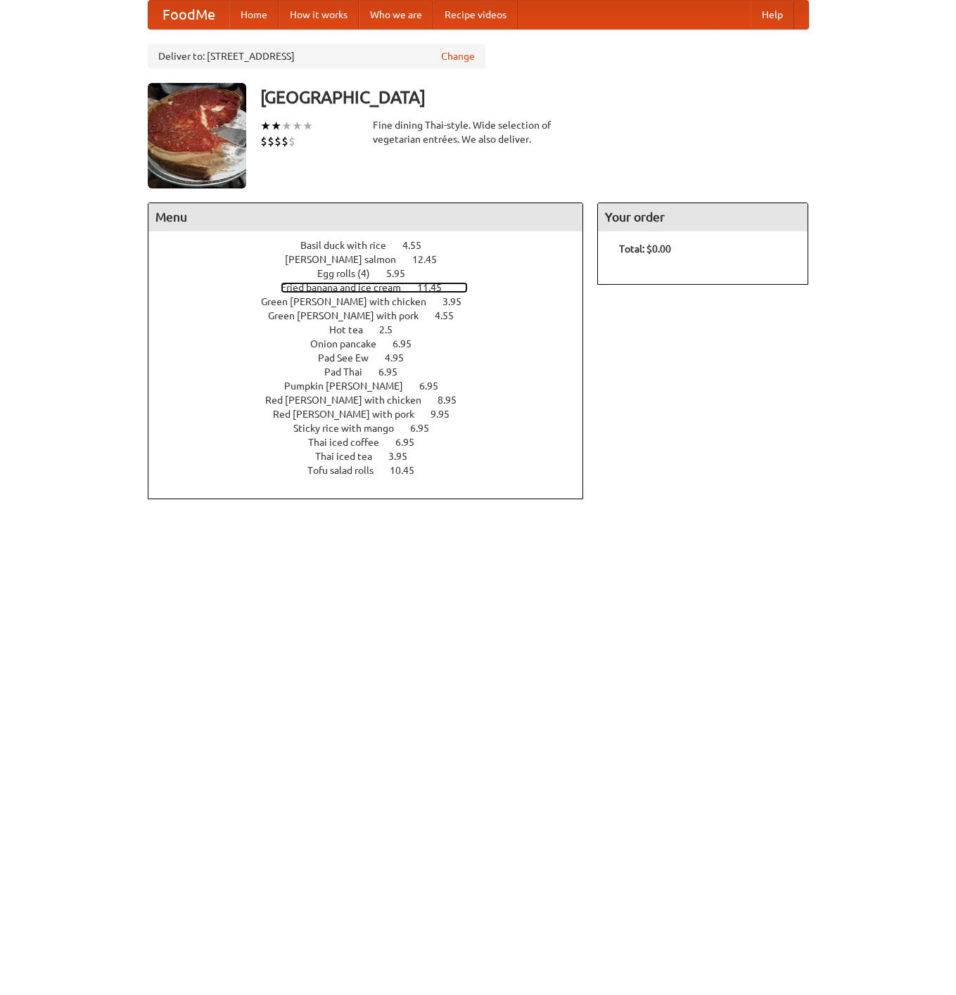 Image resolution: width=956 pixels, height=995 pixels. Describe the element at coordinates (454, 400) in the screenshot. I see `span: 8.95` at that location.